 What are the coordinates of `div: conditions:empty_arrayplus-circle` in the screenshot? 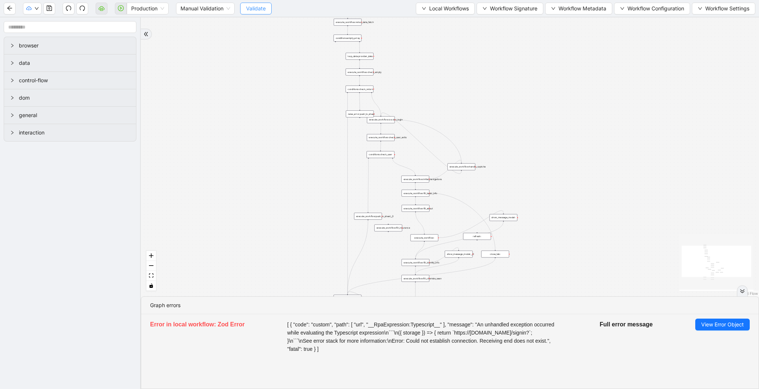 It's located at (347, 38).